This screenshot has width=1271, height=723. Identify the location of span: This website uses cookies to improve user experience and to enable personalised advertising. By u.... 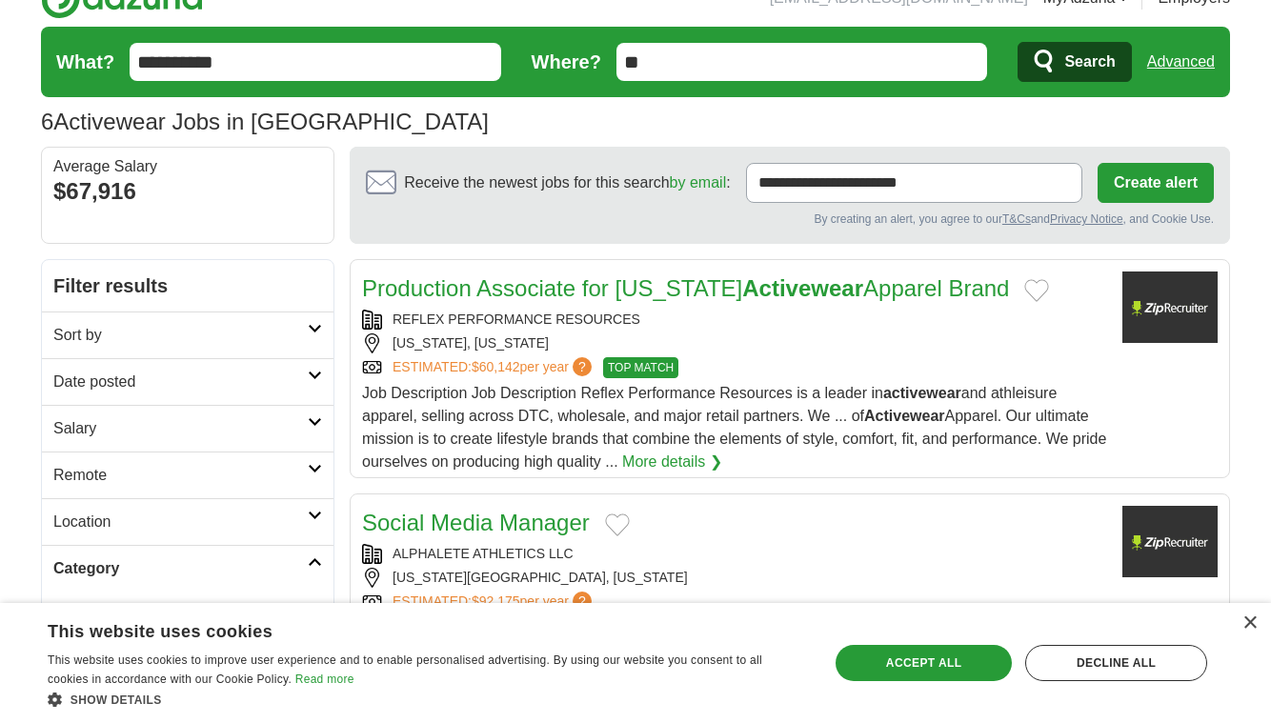
(405, 670).